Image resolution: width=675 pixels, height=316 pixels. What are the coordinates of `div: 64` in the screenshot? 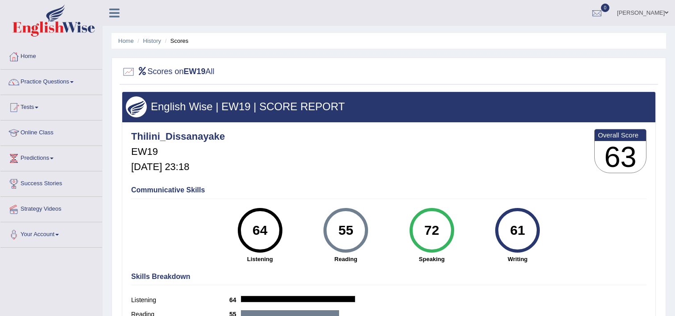 It's located at (260, 230).